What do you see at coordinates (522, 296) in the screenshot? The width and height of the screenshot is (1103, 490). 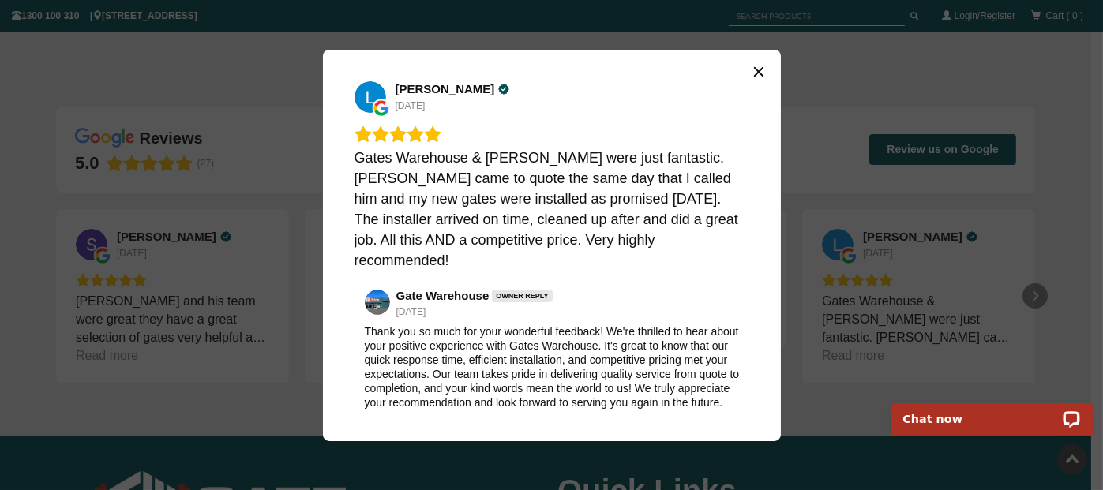 I see `div: Owner Reply` at bounding box center [522, 296].